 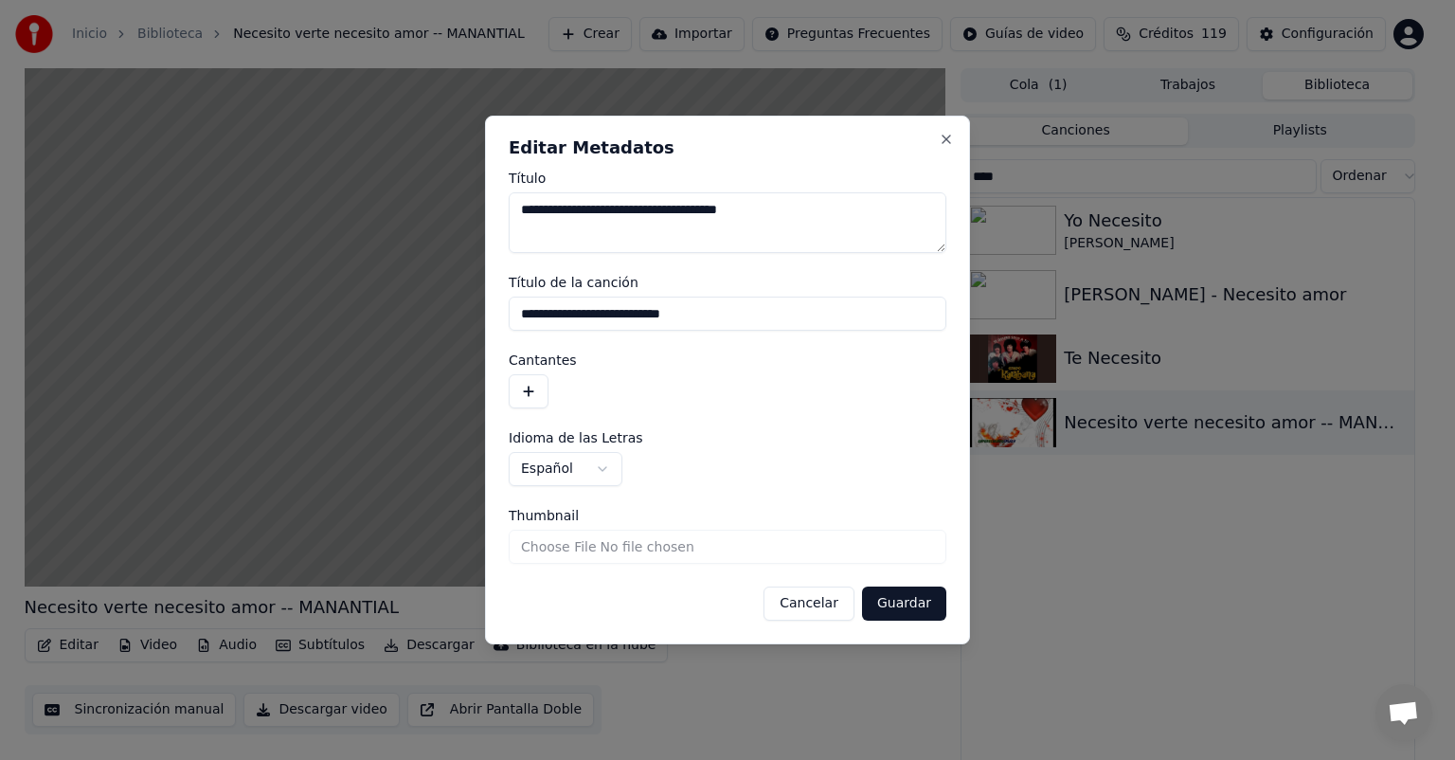 I want to click on span: Idioma de las Letras, so click(x=576, y=438).